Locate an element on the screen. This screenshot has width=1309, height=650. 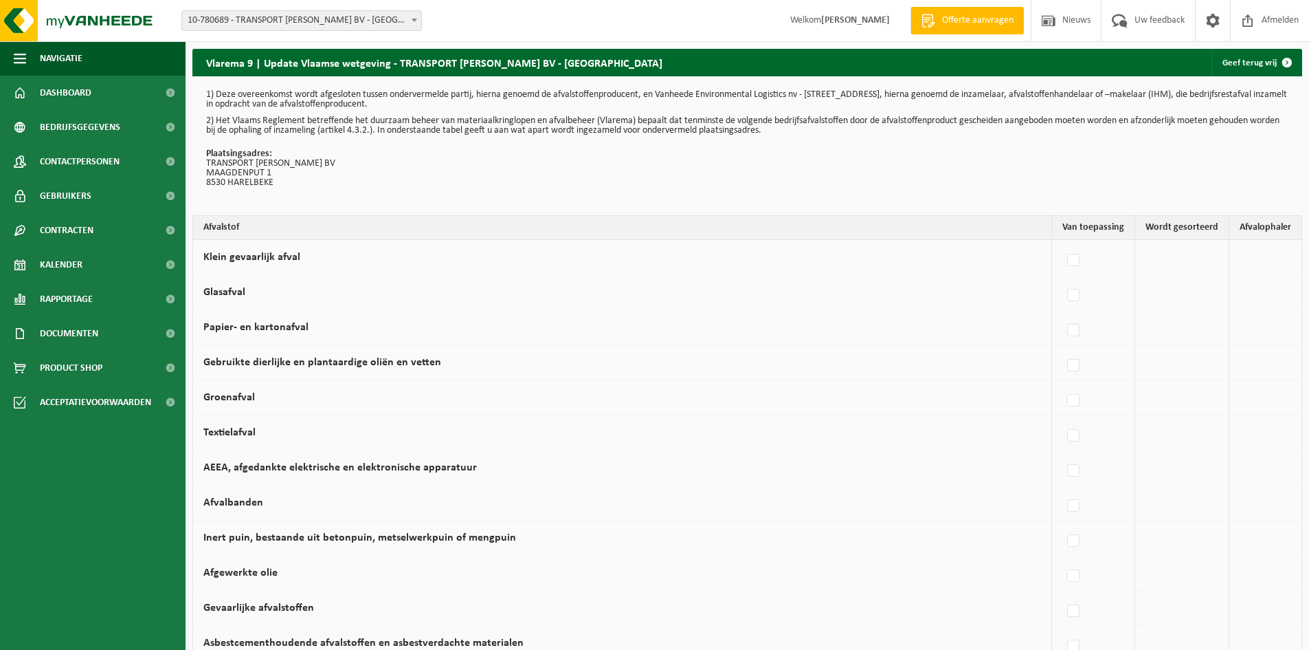
label: Gebruikte dierlijke en plantaardige oliën en vetten is located at coordinates (322, 362).